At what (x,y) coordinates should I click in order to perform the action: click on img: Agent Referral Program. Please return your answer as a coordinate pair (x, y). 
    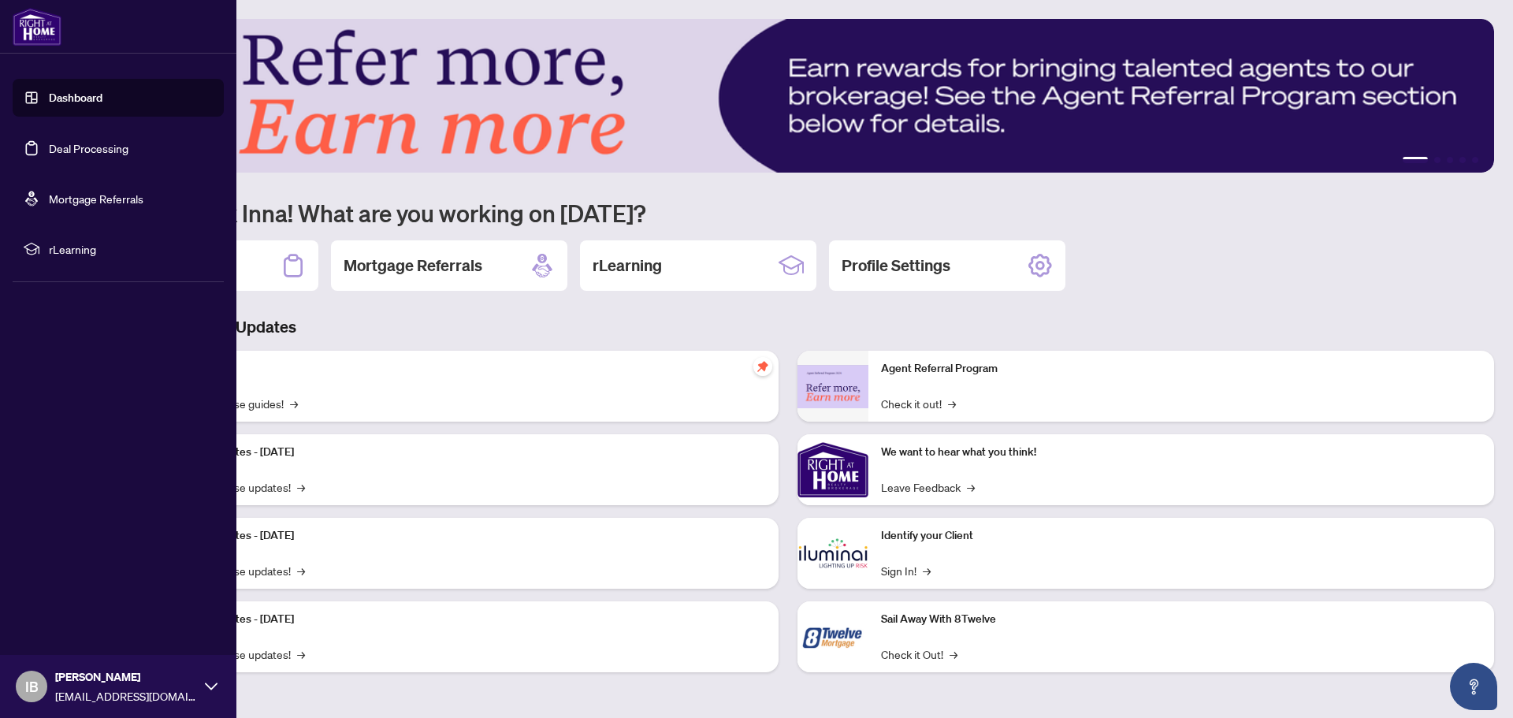
    Looking at the image, I should click on (833, 386).